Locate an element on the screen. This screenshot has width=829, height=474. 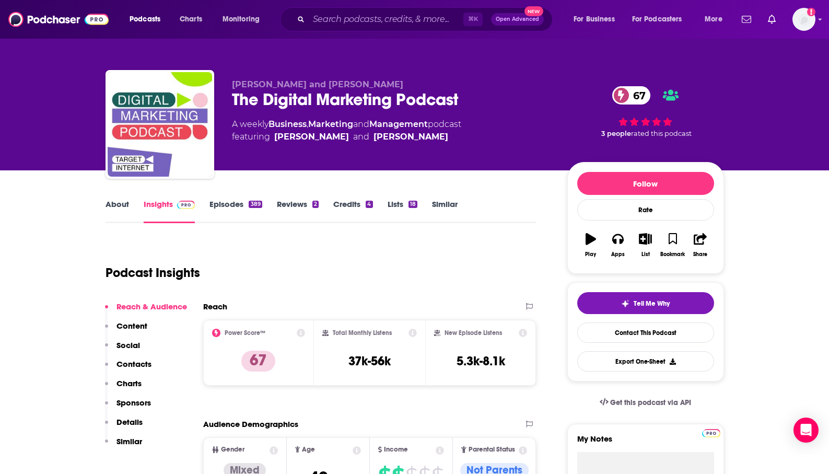
a: Ciaran Rogers is located at coordinates (311, 137).